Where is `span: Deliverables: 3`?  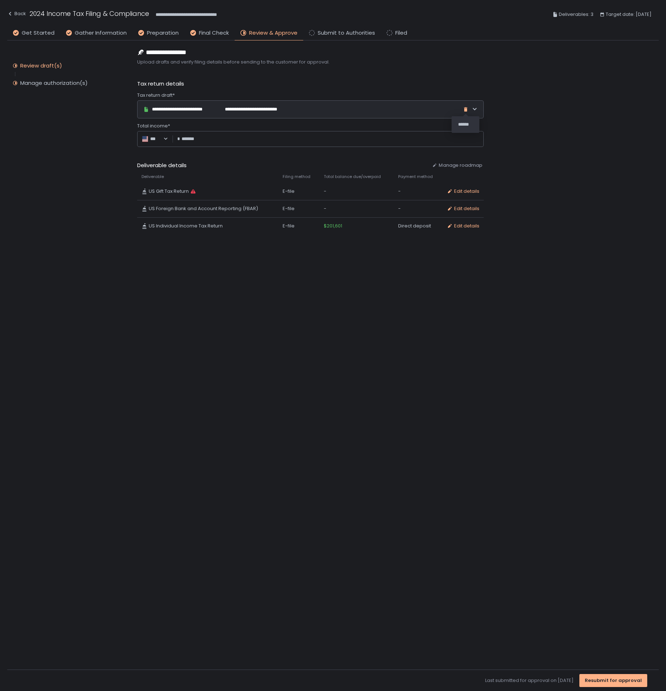 span: Deliverables: 3 is located at coordinates (576, 14).